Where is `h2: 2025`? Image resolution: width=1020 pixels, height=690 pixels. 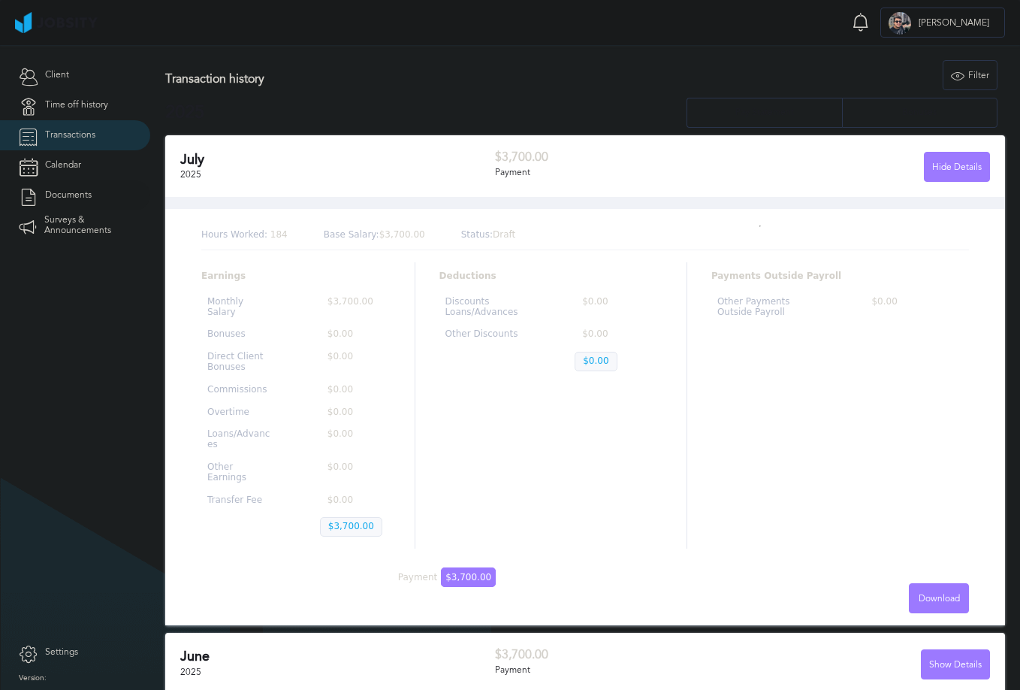 h2: 2025 is located at coordinates (426, 113).